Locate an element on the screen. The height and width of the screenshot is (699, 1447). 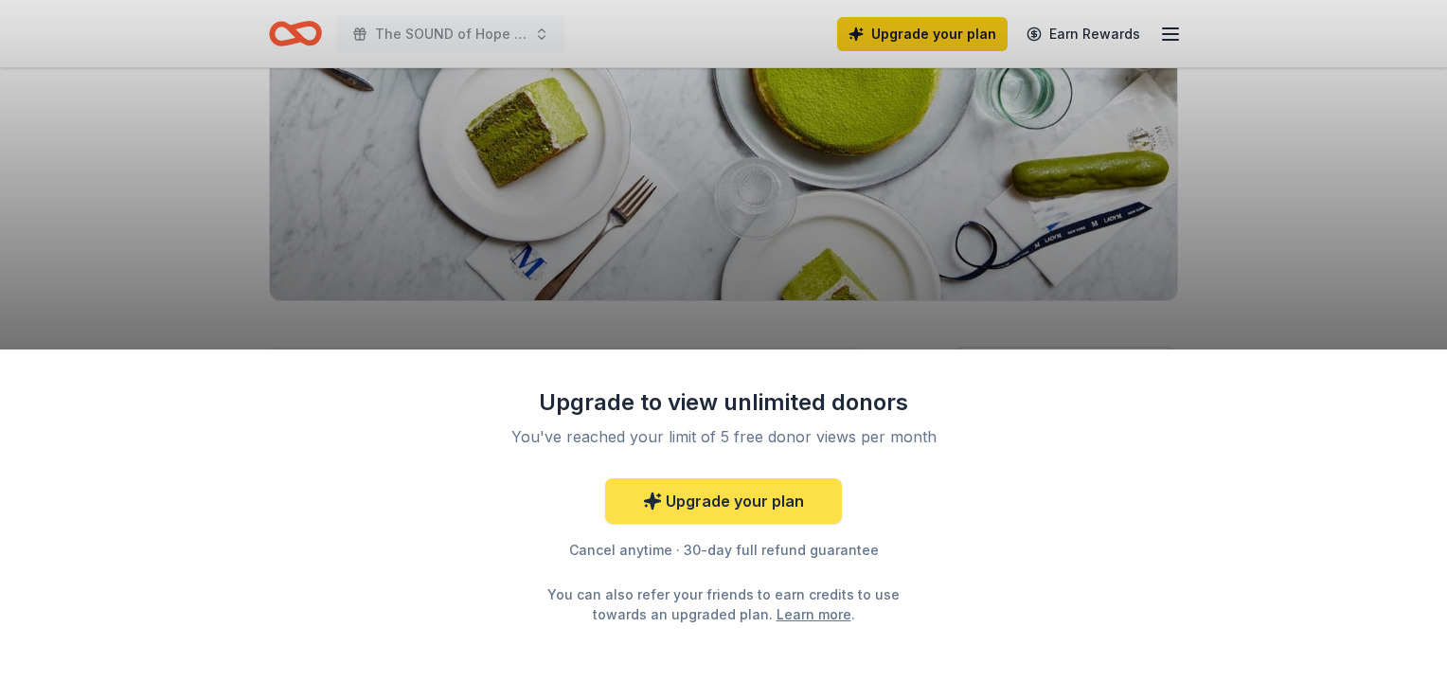
a: Learn more is located at coordinates (813, 614).